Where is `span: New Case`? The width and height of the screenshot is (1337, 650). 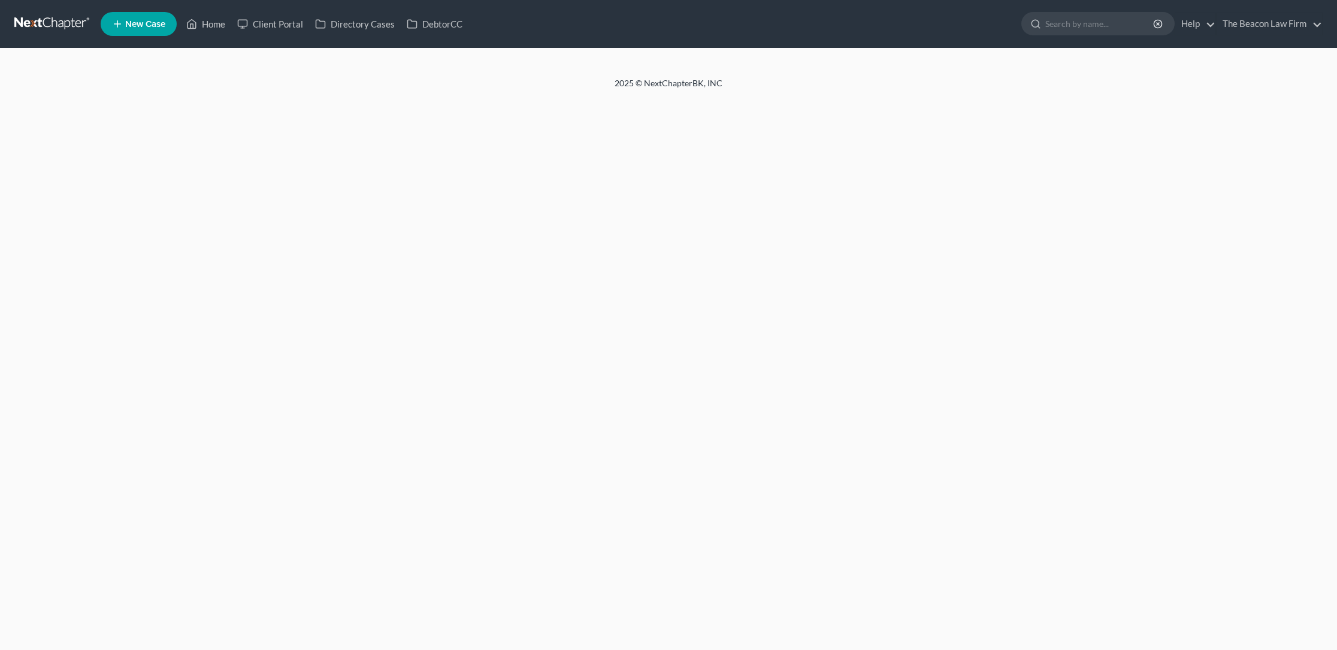
span: New Case is located at coordinates (145, 24).